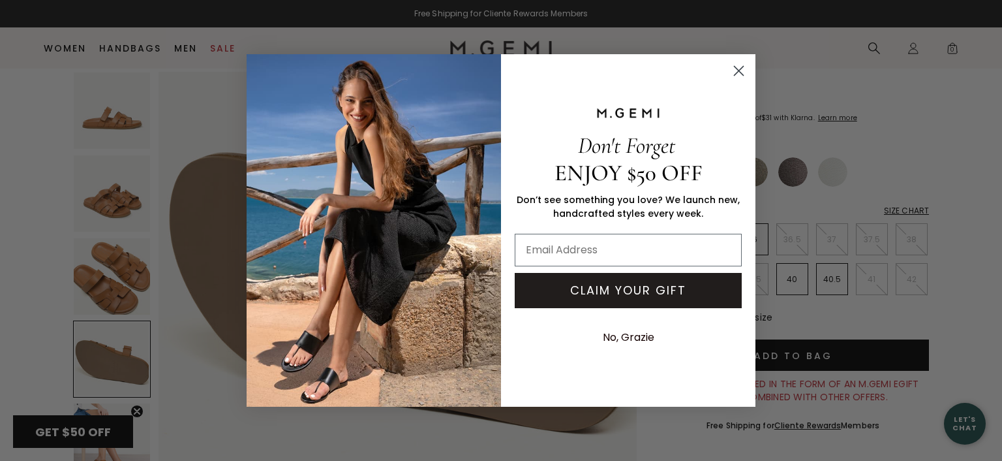 The height and width of the screenshot is (461, 1002). Describe the element at coordinates (628, 173) in the screenshot. I see `span: ENJOY $50 OFF` at that location.